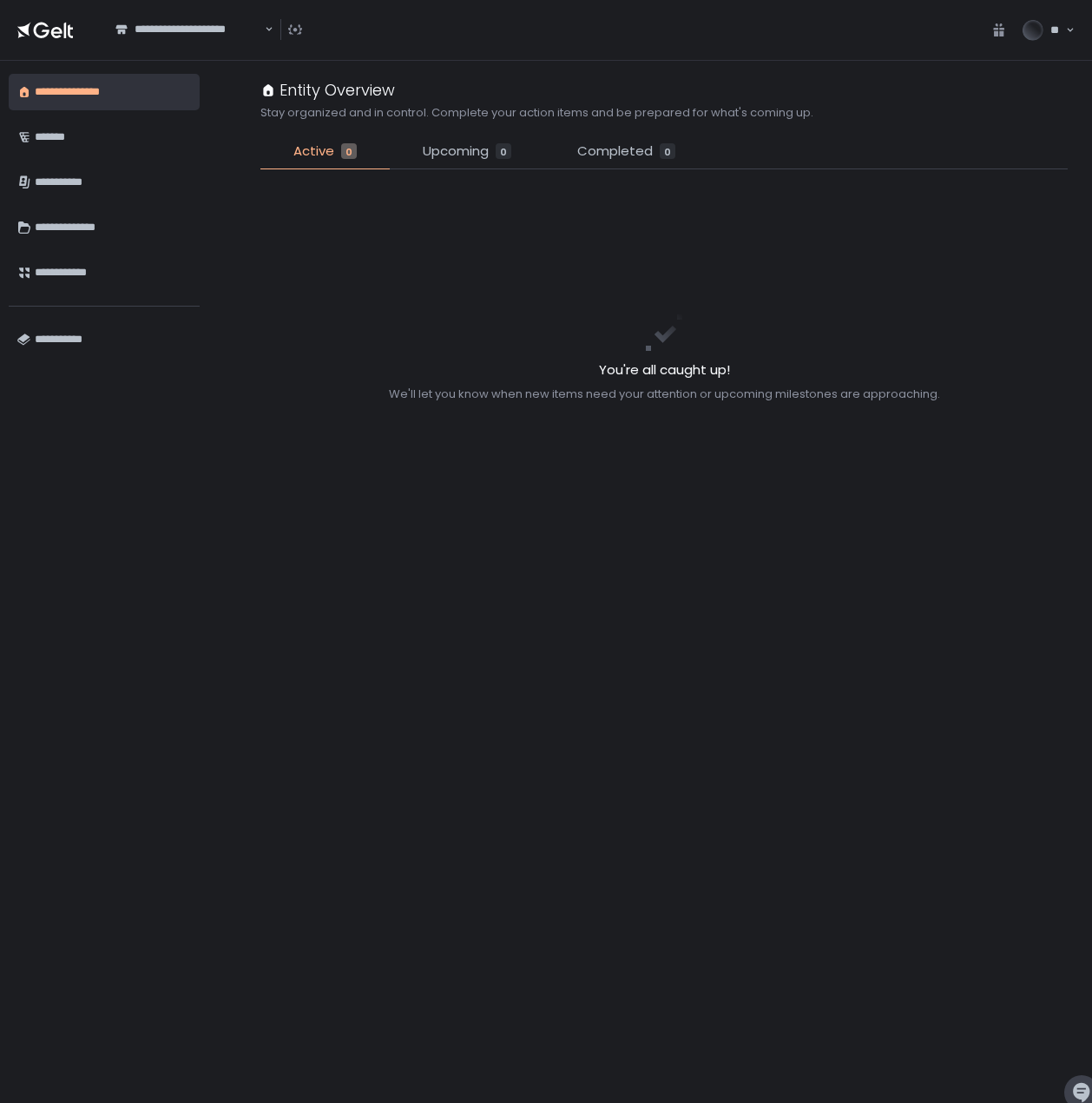 This screenshot has height=1103, width=1092. I want to click on div: Search for option, so click(189, 30).